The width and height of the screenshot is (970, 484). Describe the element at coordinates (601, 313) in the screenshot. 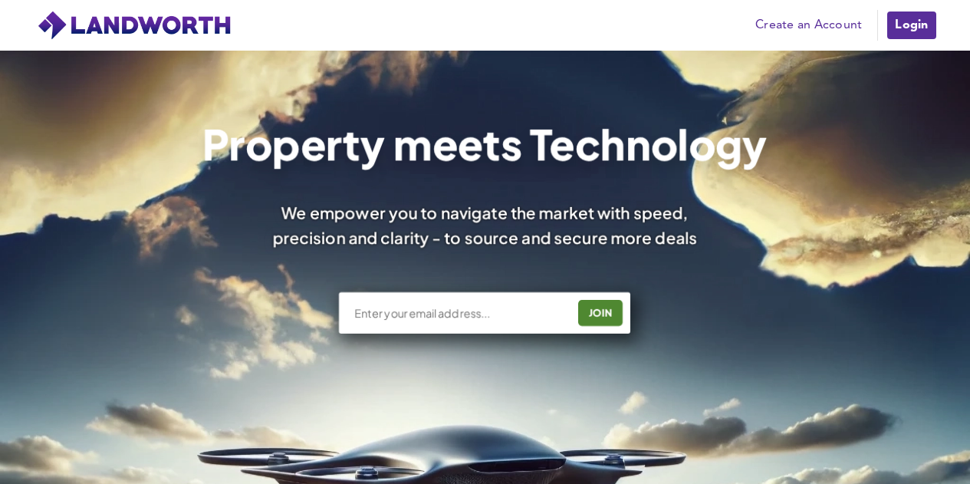

I see `button: JOIN` at that location.